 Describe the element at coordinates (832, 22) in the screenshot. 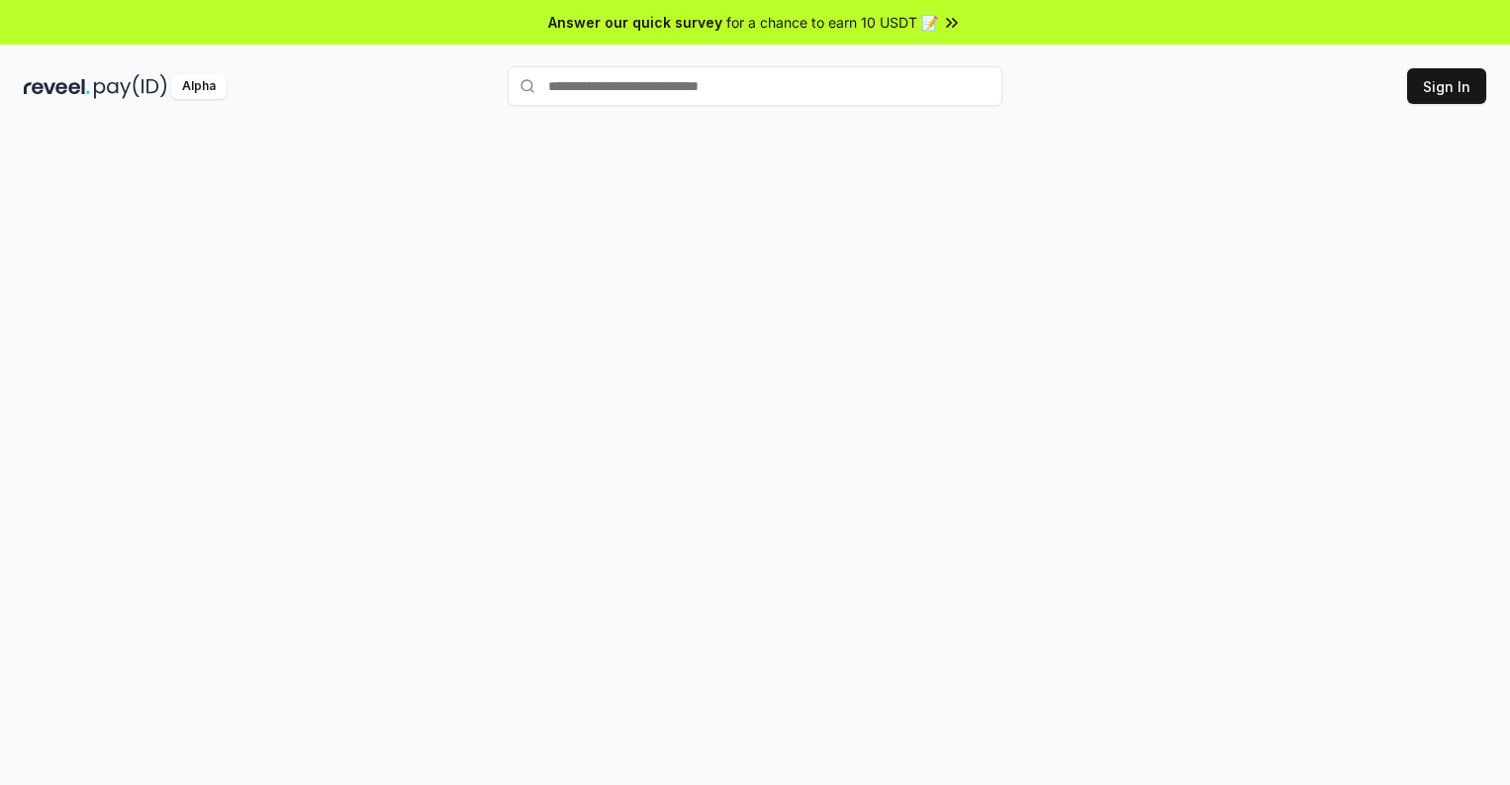

I see `span: for a chance to earn 10 USDT 📝` at that location.